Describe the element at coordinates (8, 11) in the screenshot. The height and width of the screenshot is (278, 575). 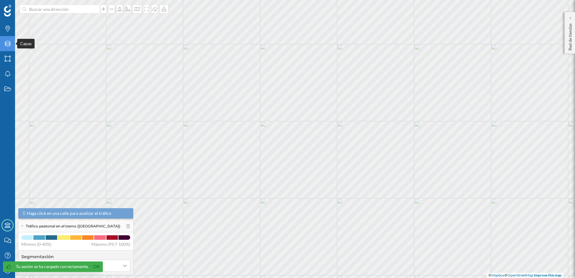
I see `img: Geoblink Logo` at that location.